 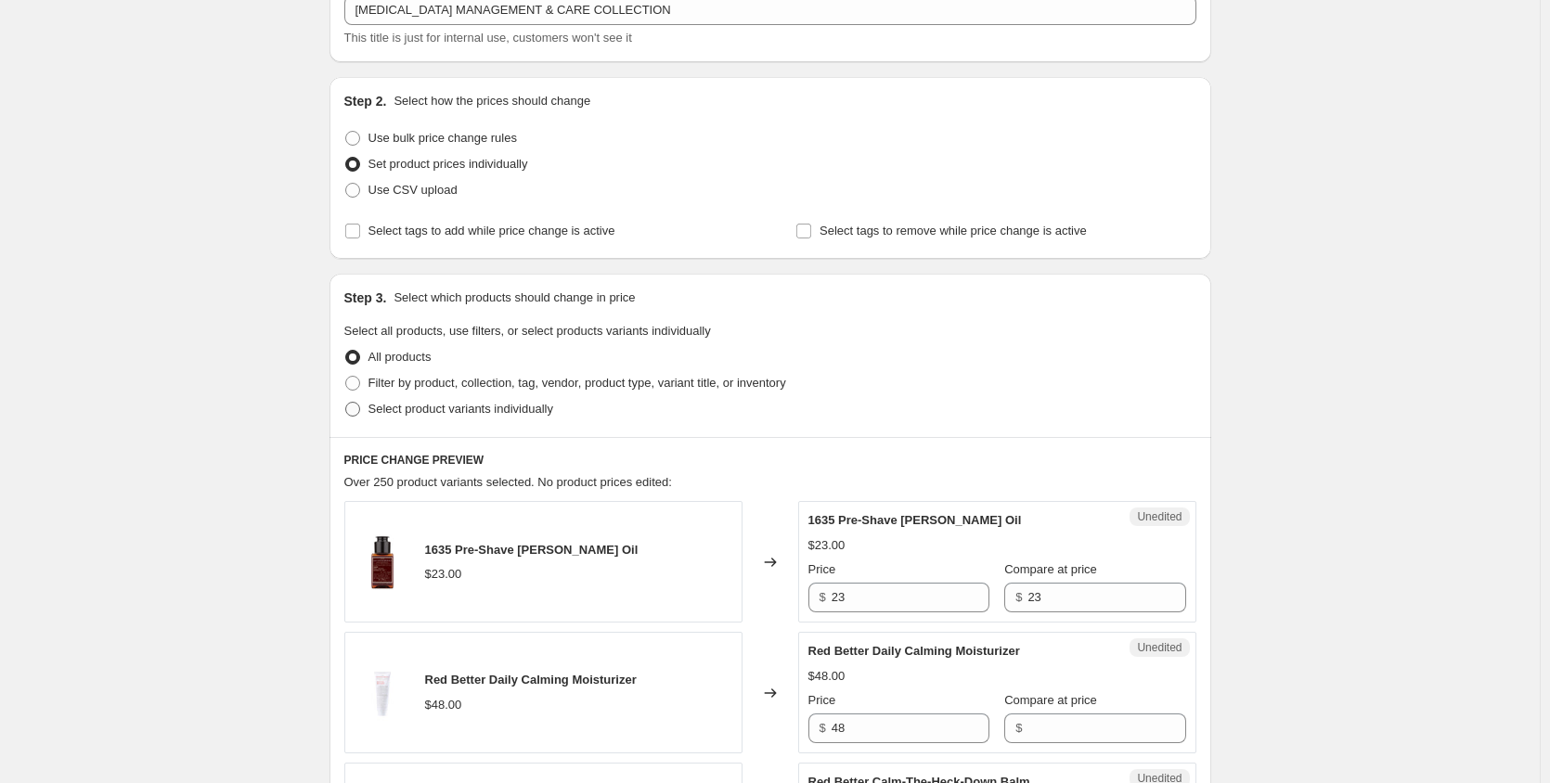 I want to click on p: Select which products should change in price, so click(x=514, y=298).